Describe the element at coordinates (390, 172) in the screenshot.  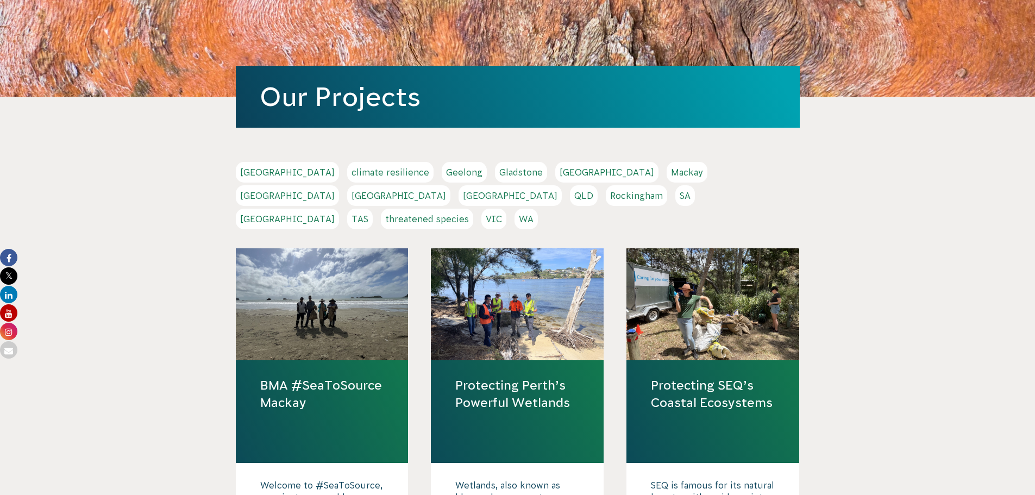
I see `a: climate resilience` at that location.